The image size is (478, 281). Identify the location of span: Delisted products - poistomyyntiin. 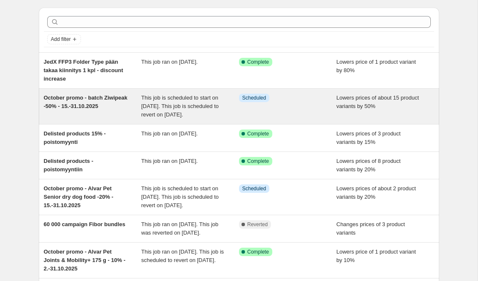
(69, 165).